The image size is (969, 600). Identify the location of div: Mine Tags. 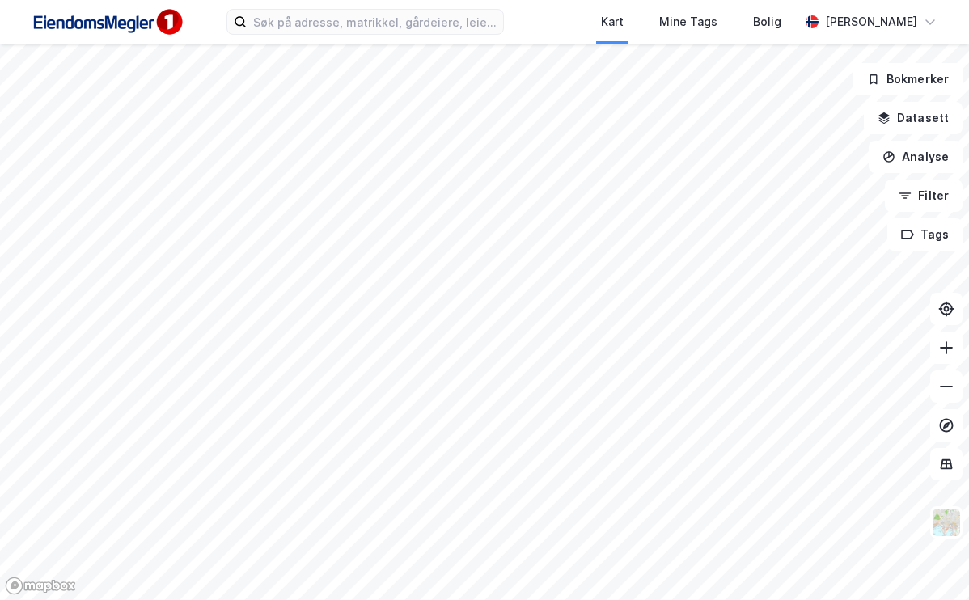
(688, 22).